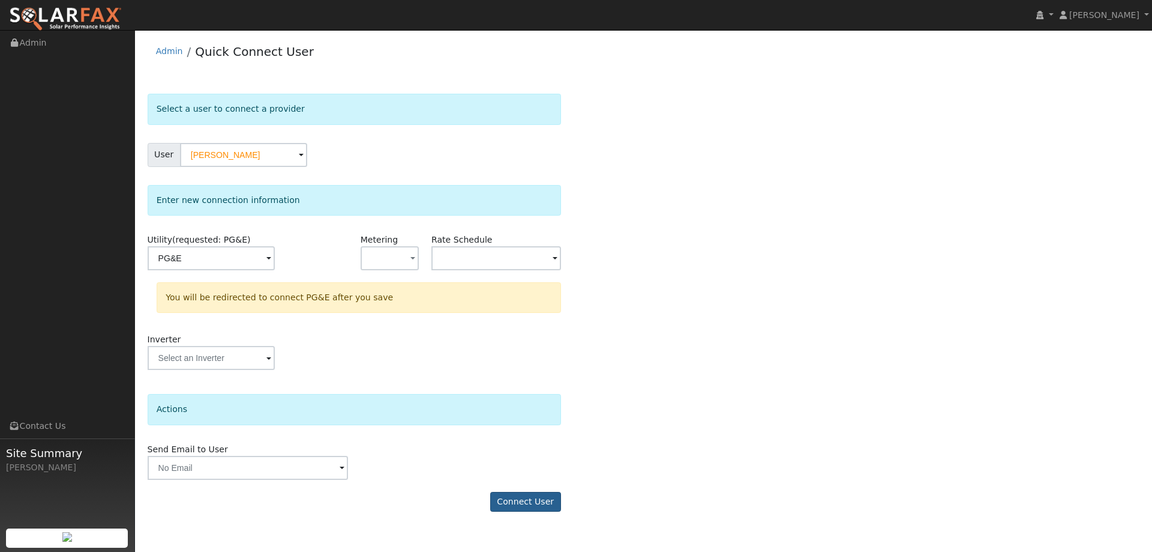 This screenshot has width=1152, height=552. Describe the element at coordinates (65, 19) in the screenshot. I see `img: SolarFax` at that location.